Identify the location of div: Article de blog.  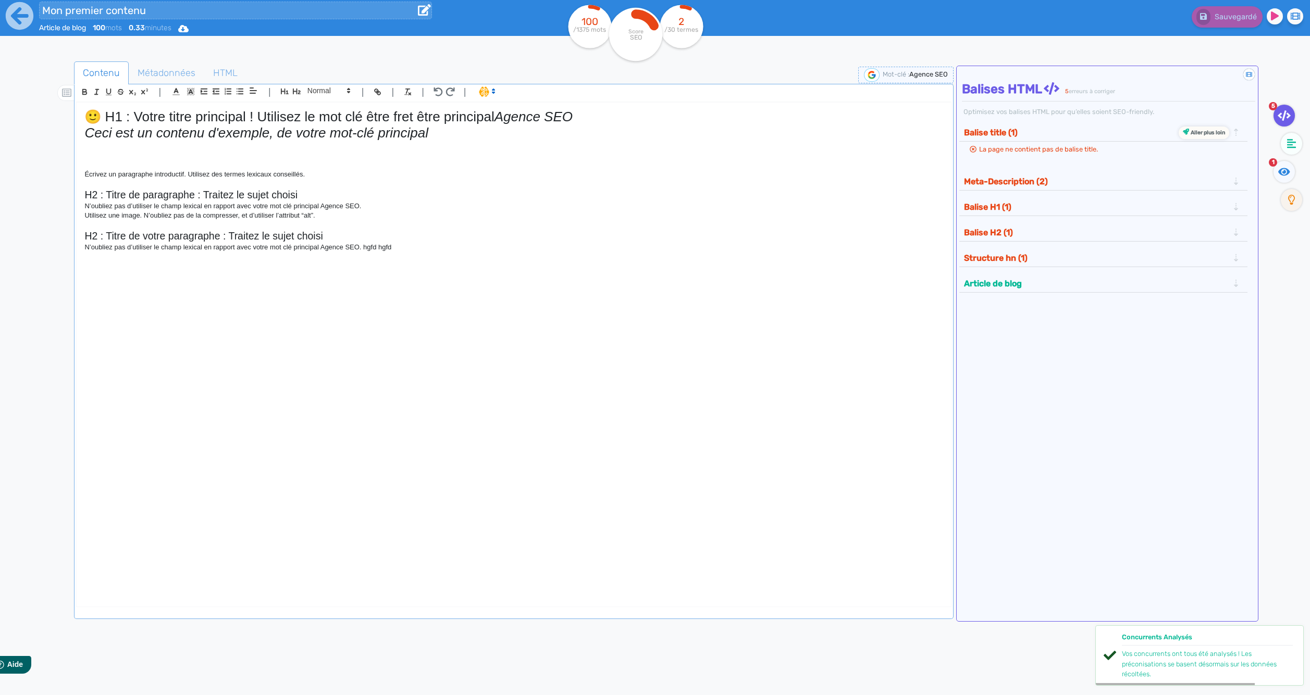
(1103, 283).